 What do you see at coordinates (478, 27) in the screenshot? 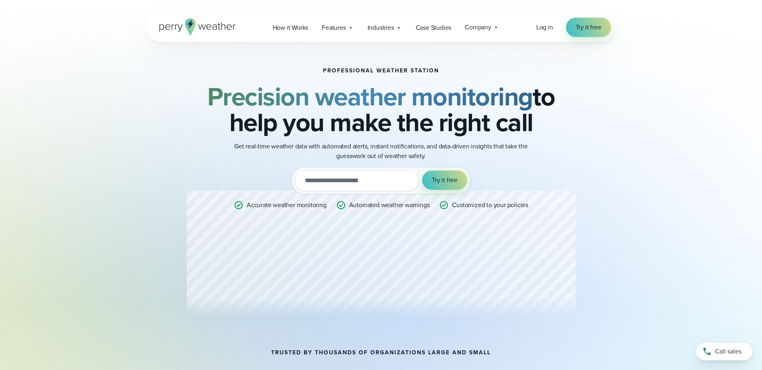
I see `span: Company` at bounding box center [478, 27].